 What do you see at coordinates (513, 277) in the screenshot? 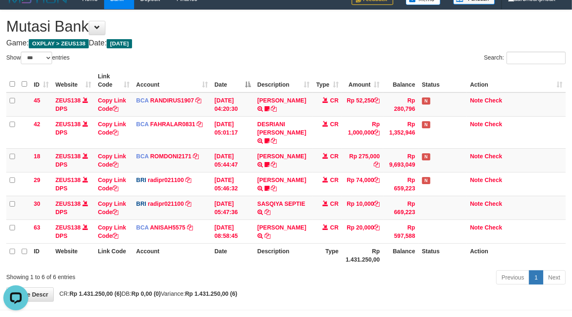
I see `a: Previous` at bounding box center [513, 277].